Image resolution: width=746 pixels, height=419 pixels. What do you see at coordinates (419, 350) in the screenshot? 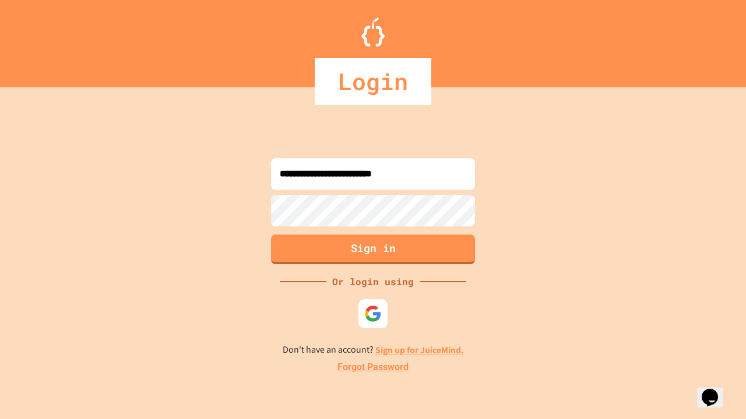
I see `a: Sign up for JuiceMind.` at bounding box center [419, 350].